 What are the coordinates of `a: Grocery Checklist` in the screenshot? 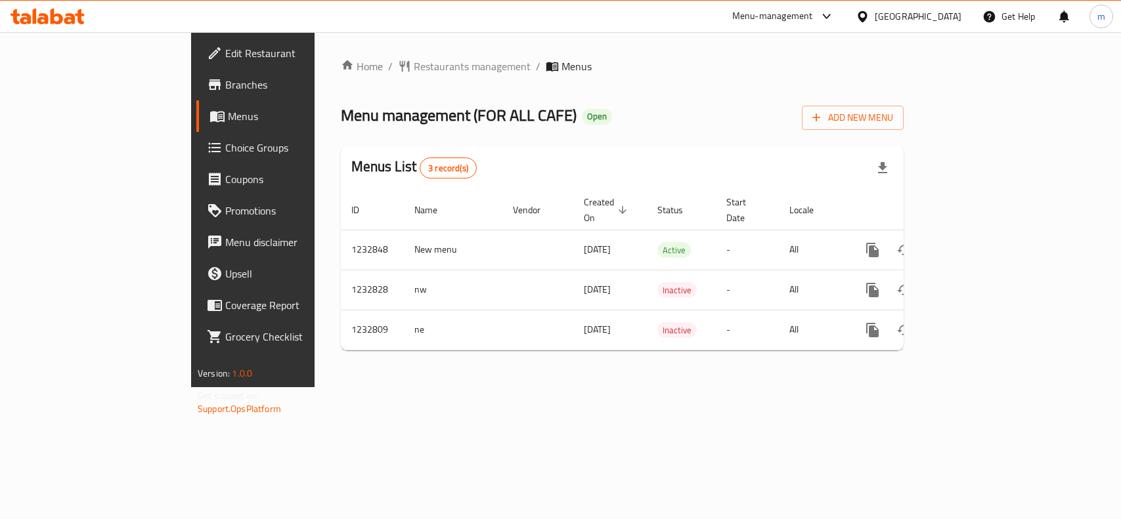 It's located at (287, 337).